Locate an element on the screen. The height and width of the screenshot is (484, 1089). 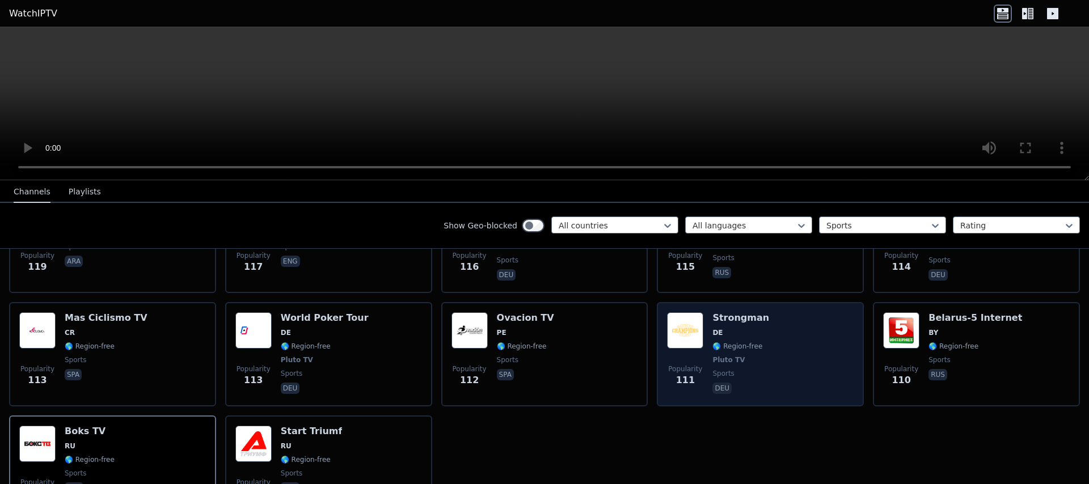
p: eng is located at coordinates (290, 262).